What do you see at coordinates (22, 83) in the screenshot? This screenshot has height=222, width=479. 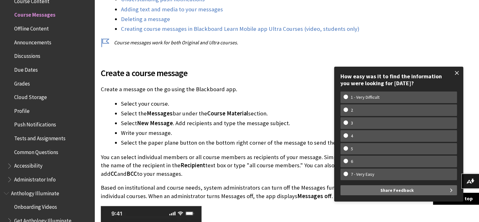 I see `span: Grades` at bounding box center [22, 83].